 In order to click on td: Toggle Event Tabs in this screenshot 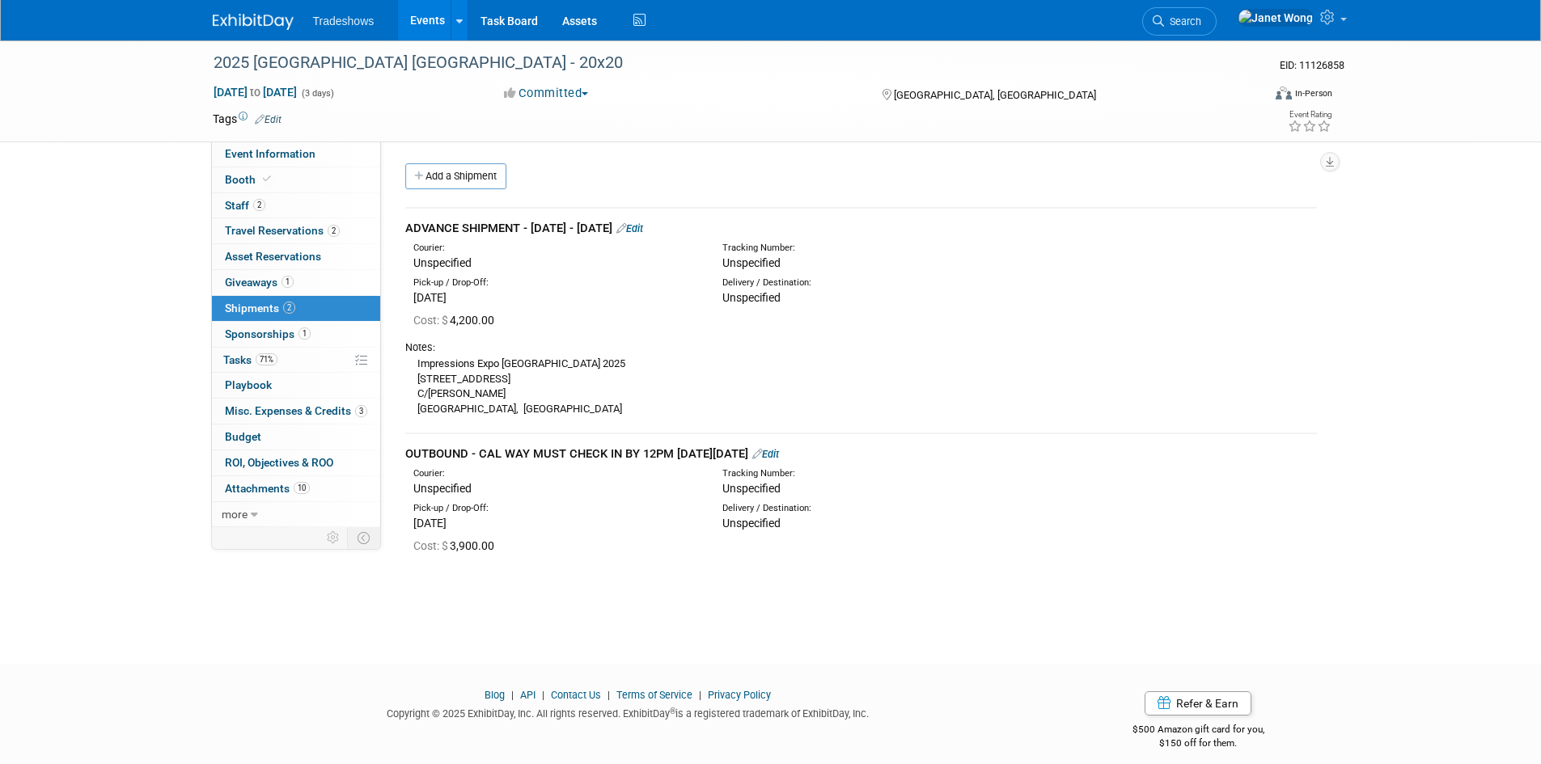, I will do `click(363, 538)`.